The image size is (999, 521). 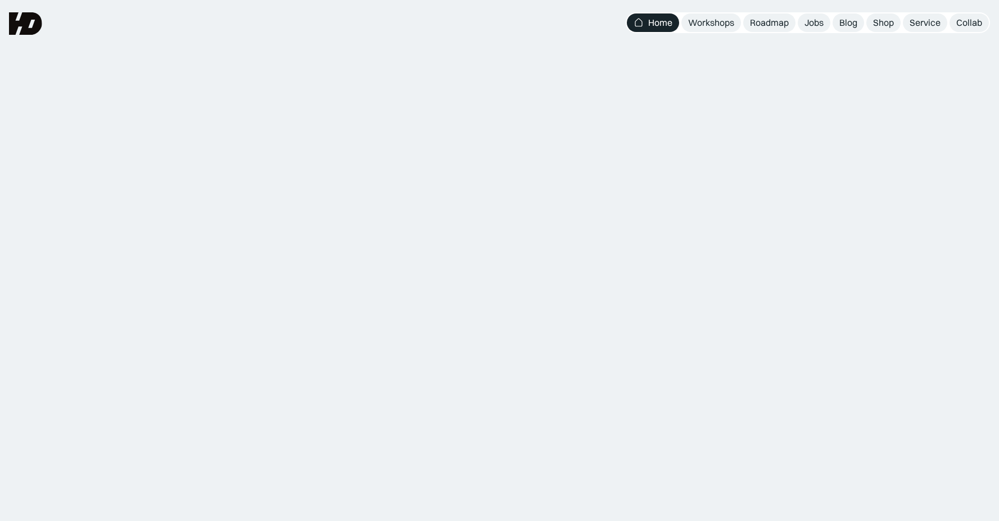 I want to click on a: Collab, so click(x=969, y=22).